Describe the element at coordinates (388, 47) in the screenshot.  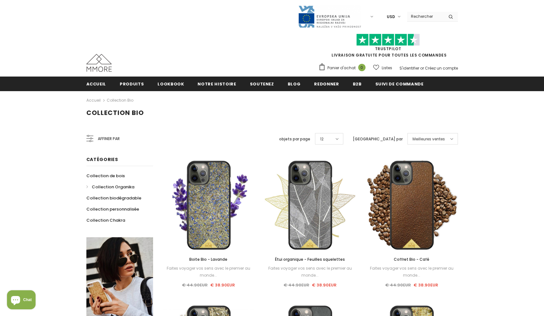
I see `span: LIVRAISON GRATUITE POUR TOUTES LES COMMANDES` at that location.